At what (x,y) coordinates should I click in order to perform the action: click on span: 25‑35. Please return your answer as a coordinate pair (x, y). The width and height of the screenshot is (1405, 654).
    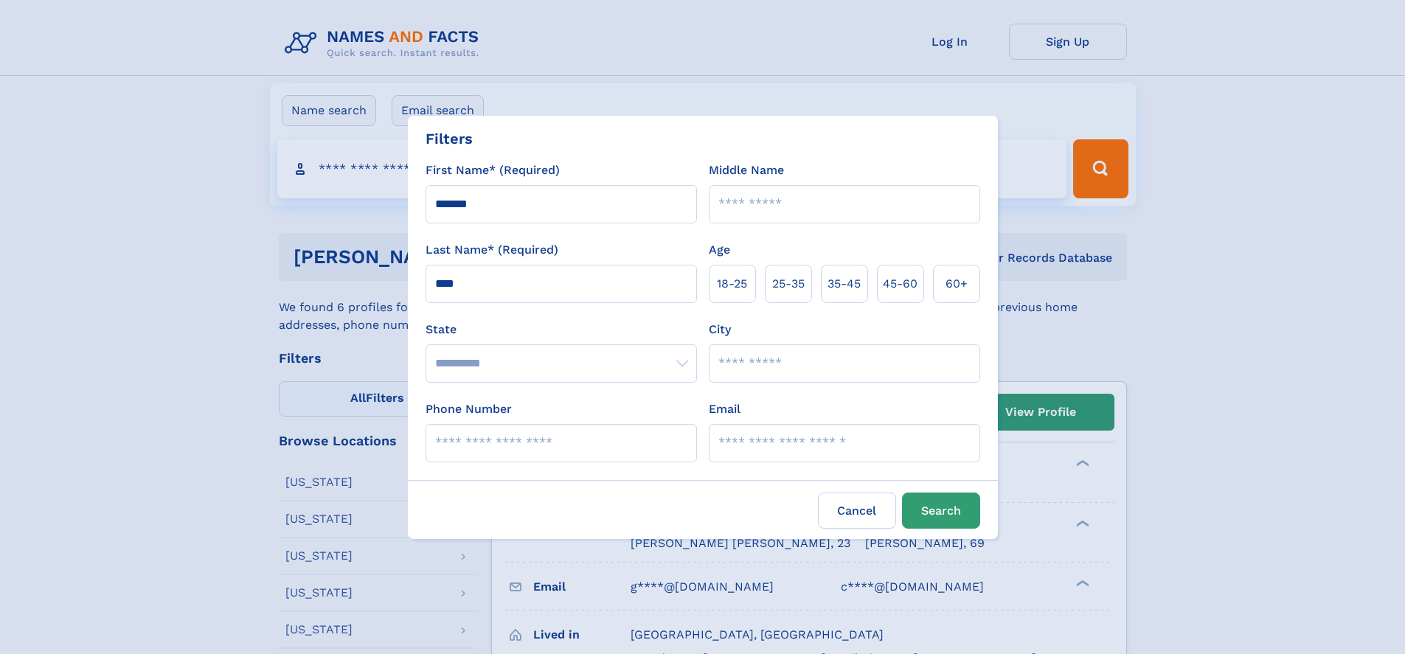
    Looking at the image, I should click on (788, 284).